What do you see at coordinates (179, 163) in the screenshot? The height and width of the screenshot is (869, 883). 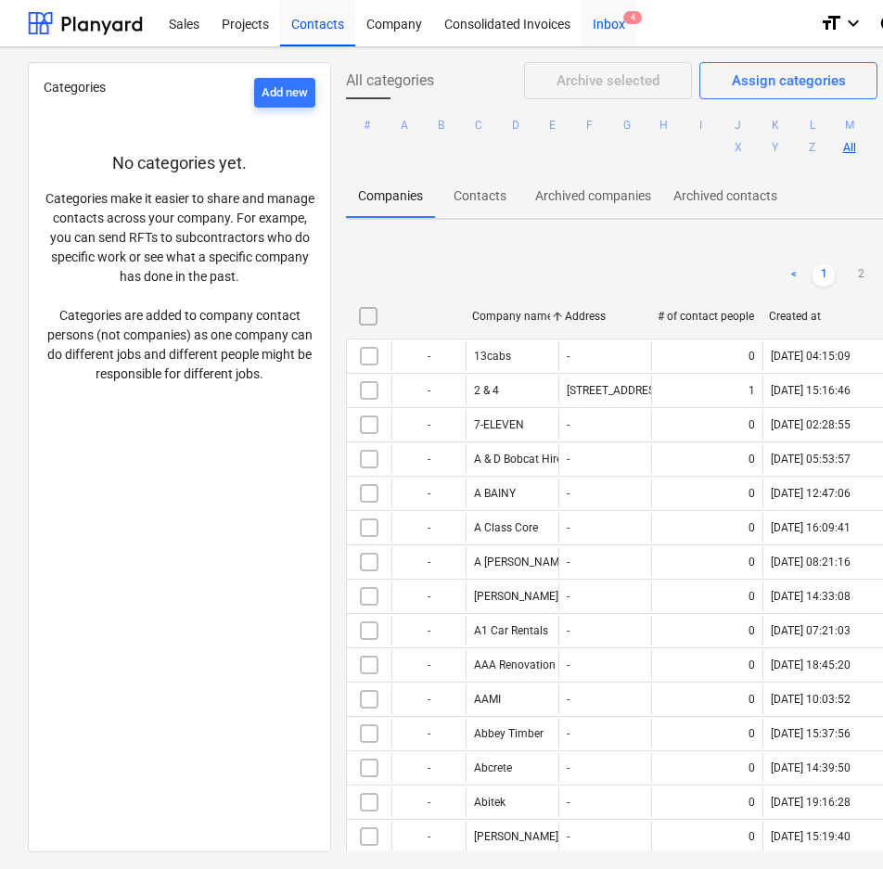 I see `p: No categories yet.` at bounding box center [179, 163].